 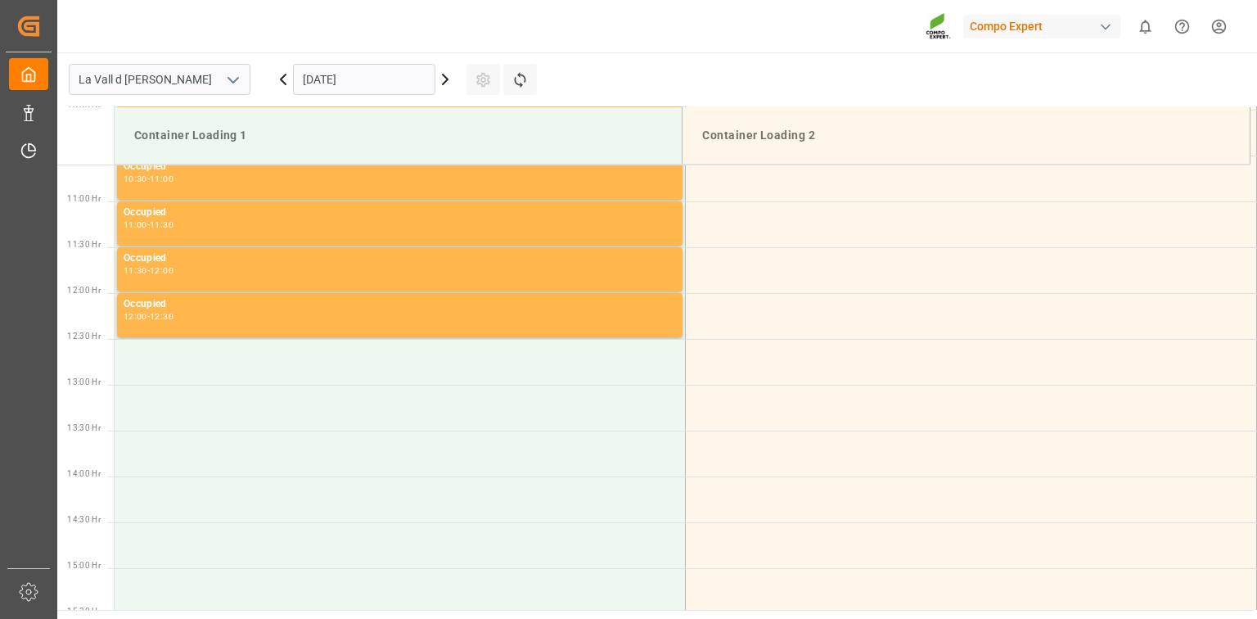 What do you see at coordinates (1042, 26) in the screenshot?
I see `div: Compo Expert` at bounding box center [1042, 26].